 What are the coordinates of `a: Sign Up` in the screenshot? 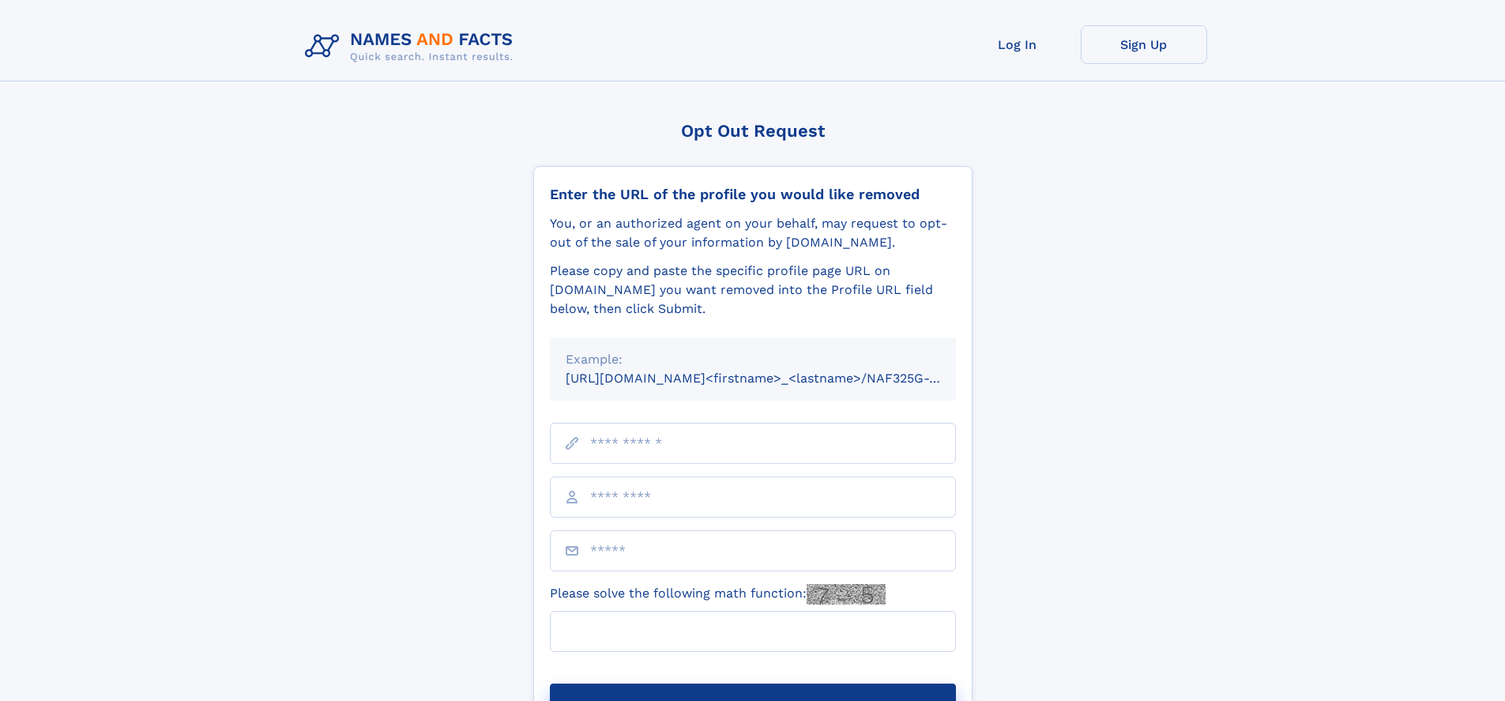 It's located at (1144, 44).